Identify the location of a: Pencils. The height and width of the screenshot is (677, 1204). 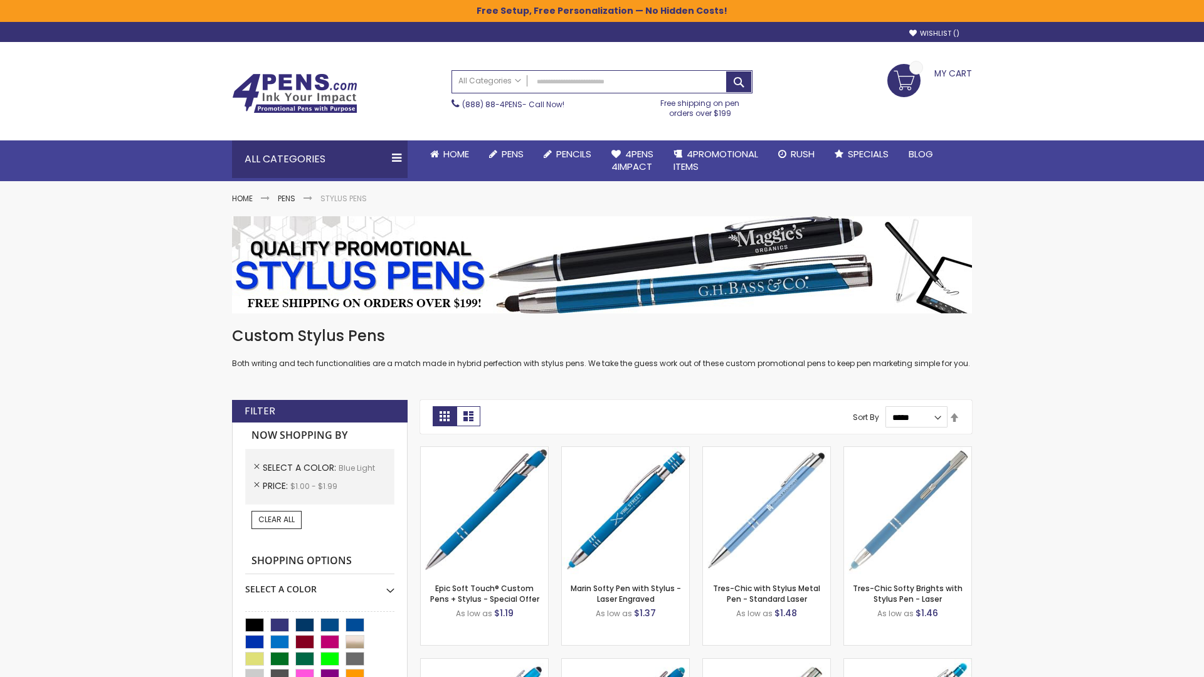
(568, 154).